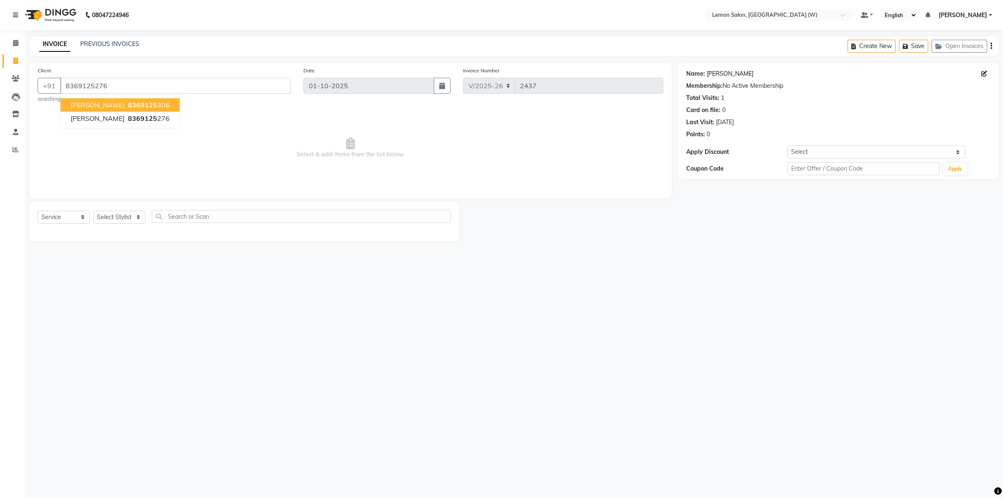  Describe the element at coordinates (695, 134) in the screenshot. I see `div: Points:` at that location.